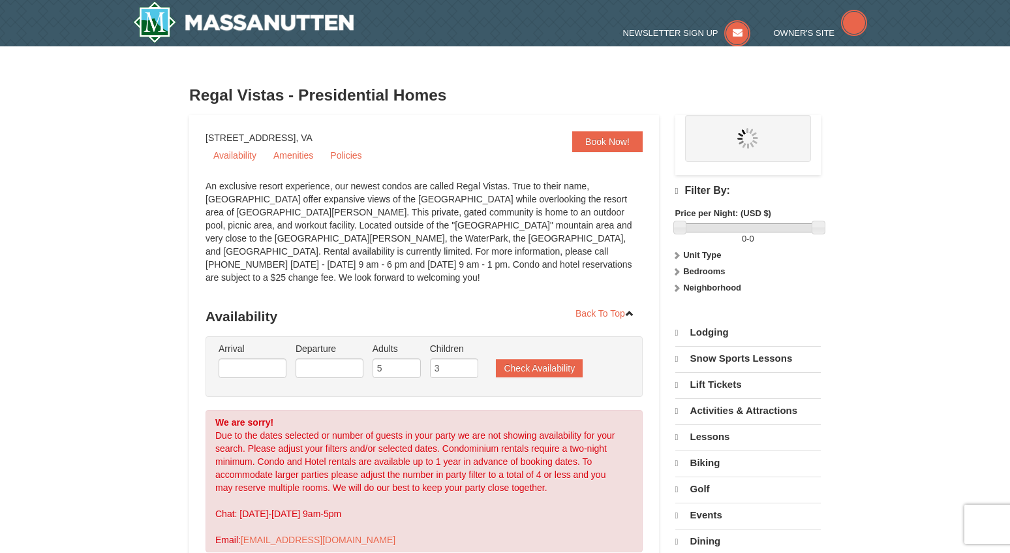 The height and width of the screenshot is (553, 1010). I want to click on a: Lessons, so click(748, 437).